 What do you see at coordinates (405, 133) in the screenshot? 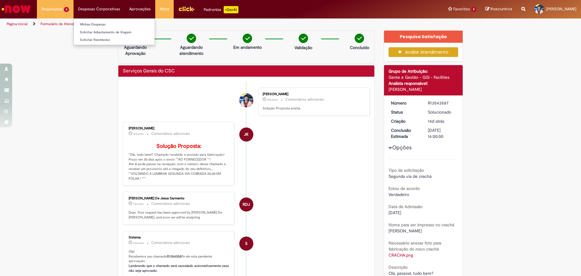
I see `dt: Conclusão Estimada` at bounding box center [405, 133].